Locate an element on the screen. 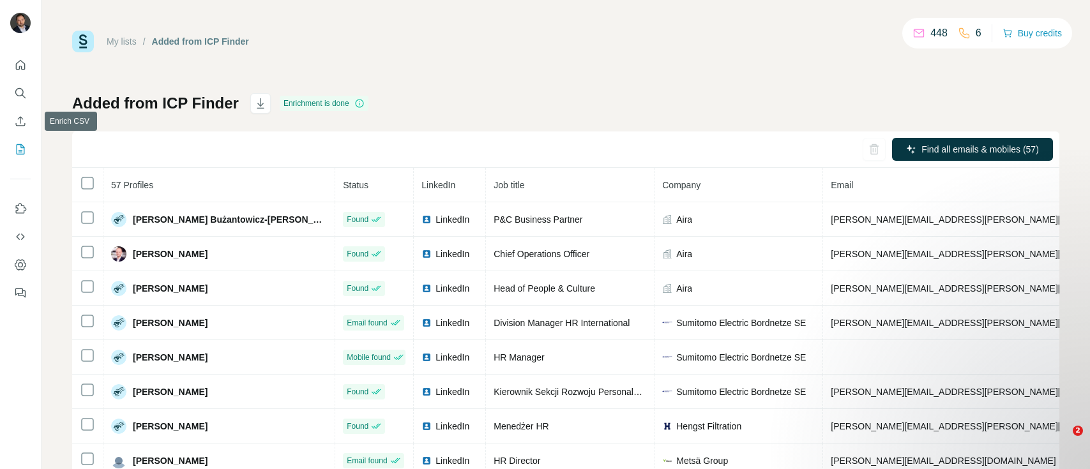 This screenshot has height=469, width=1090. button: Feedback is located at coordinates (20, 293).